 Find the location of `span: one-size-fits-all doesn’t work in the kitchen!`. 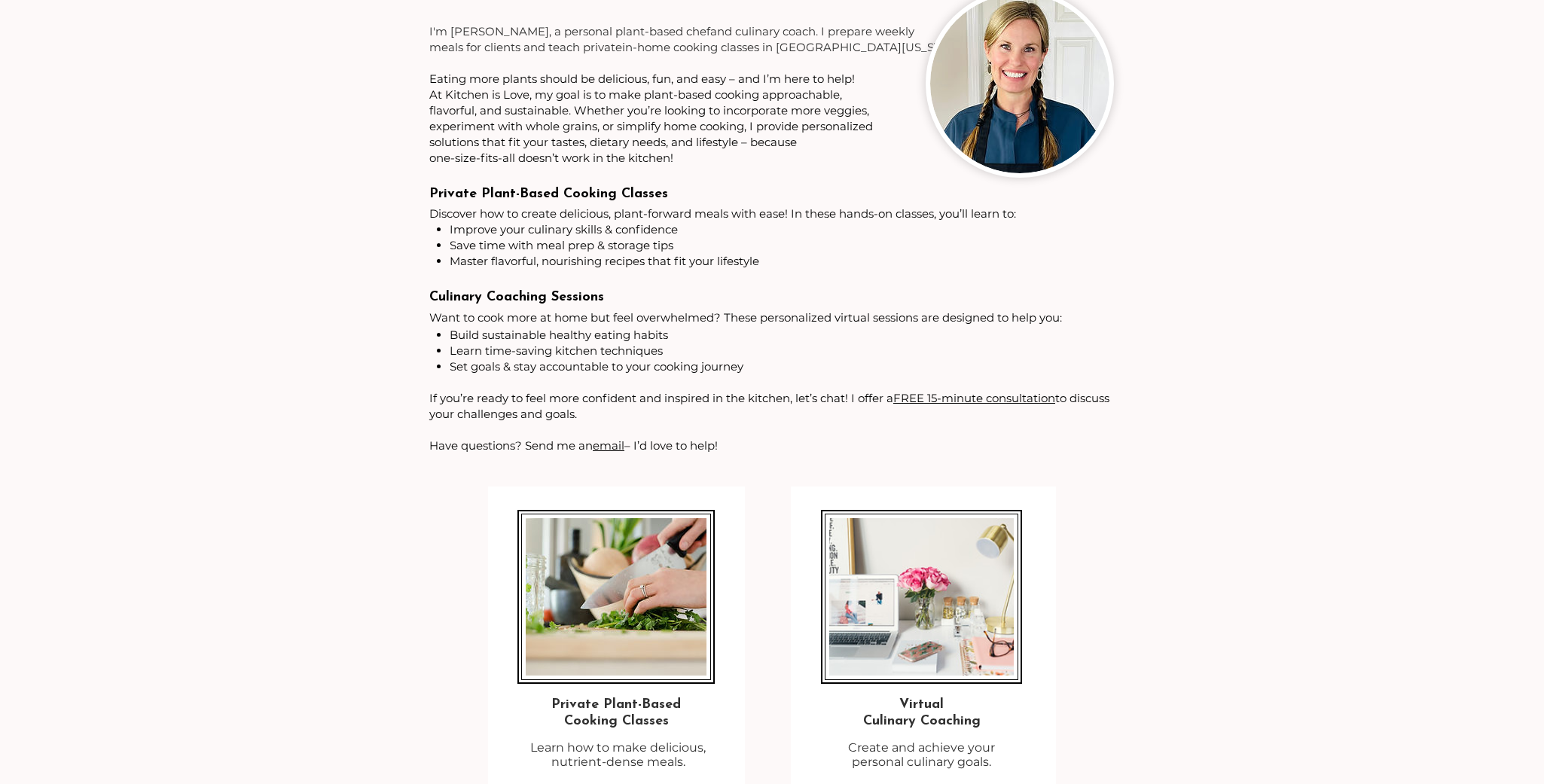

span: one-size-fits-all doesn’t work in the kitchen! is located at coordinates (552, 158).